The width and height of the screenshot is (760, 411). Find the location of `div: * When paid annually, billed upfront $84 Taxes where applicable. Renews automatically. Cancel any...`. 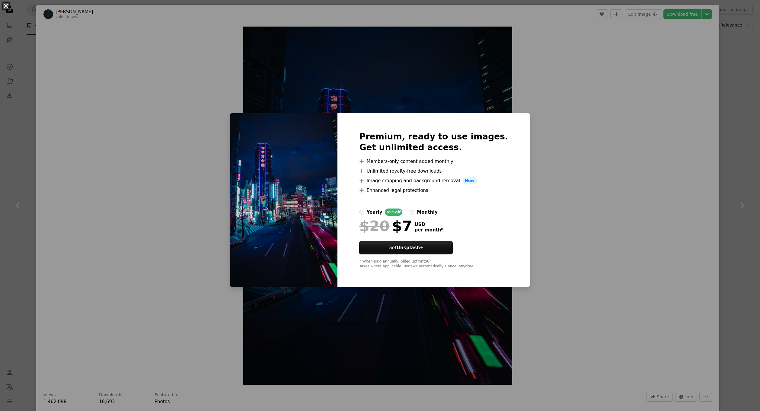

div: * When paid annually, billed upfront $84 Taxes where applicable. Renews automatically. Cancel any... is located at coordinates (433, 264).